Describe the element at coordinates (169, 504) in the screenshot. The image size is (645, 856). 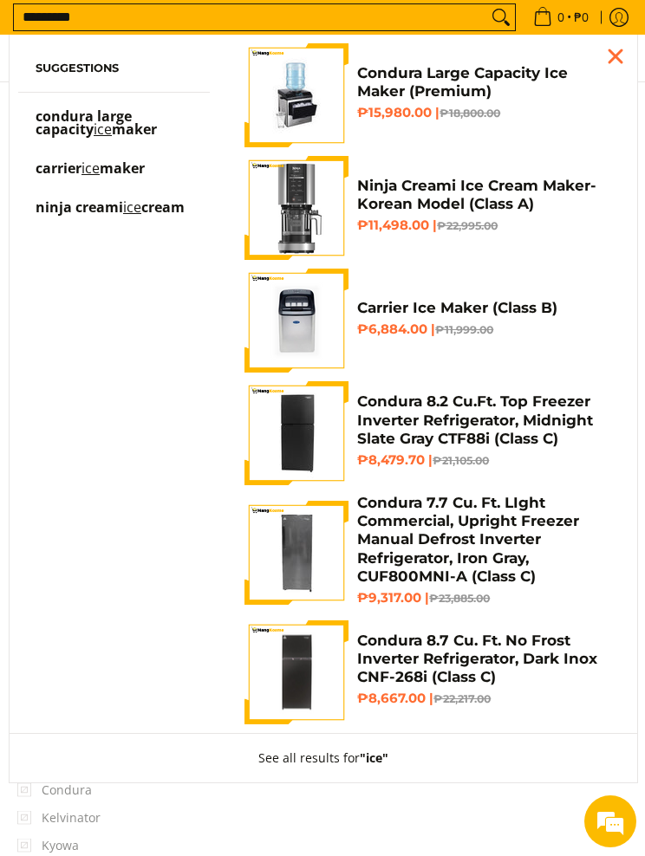
I see `textarea: Type your message and hit 'Enter'` at that location.